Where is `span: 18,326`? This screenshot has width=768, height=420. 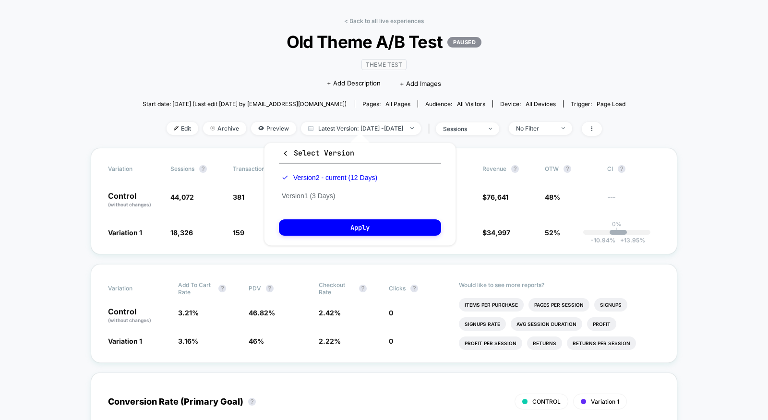 span: 18,326 is located at coordinates (181, 232).